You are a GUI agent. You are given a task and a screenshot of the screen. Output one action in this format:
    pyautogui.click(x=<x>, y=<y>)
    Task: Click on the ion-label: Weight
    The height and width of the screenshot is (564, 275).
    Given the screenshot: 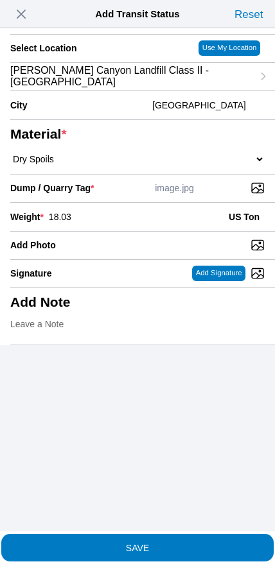 What is the action you would take?
    pyautogui.click(x=27, y=217)
    